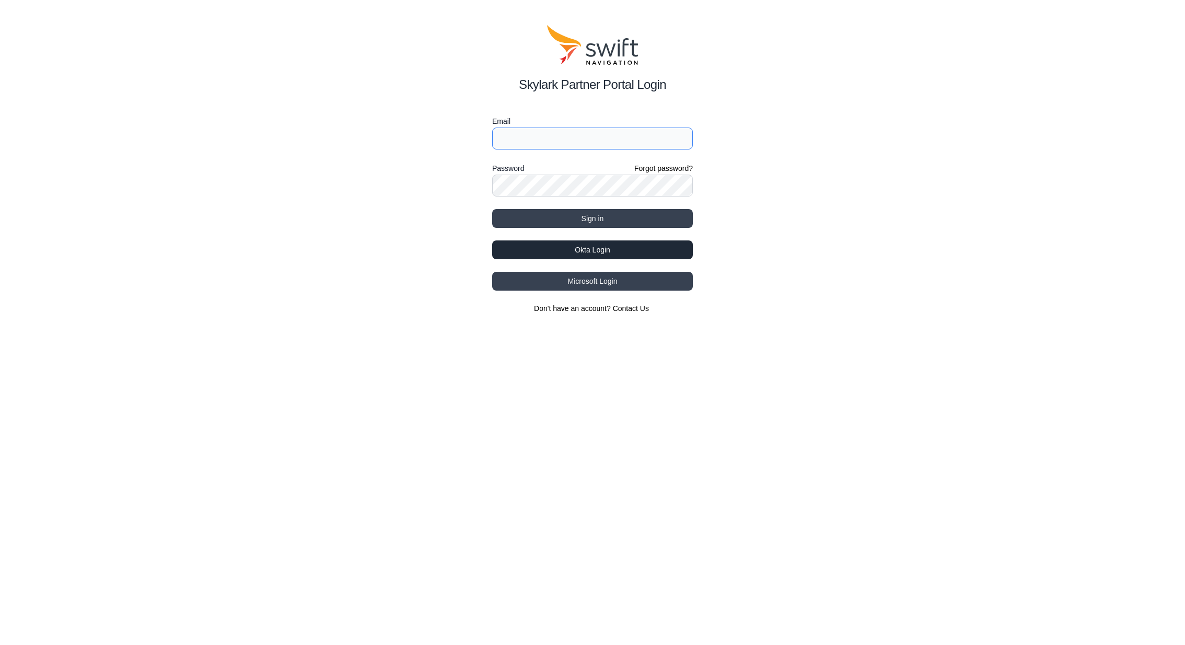  I want to click on button: Microsoft Login, so click(593, 281).